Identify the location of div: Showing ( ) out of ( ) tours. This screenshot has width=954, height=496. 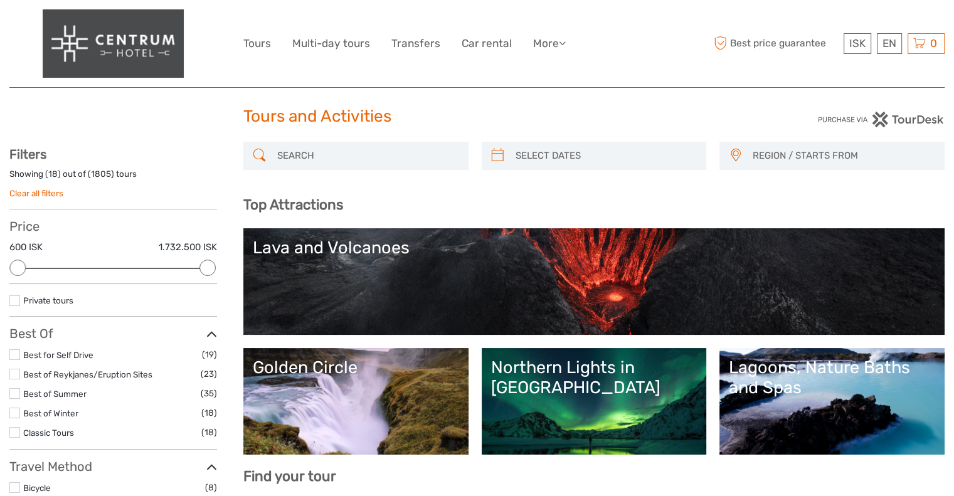
(113, 177).